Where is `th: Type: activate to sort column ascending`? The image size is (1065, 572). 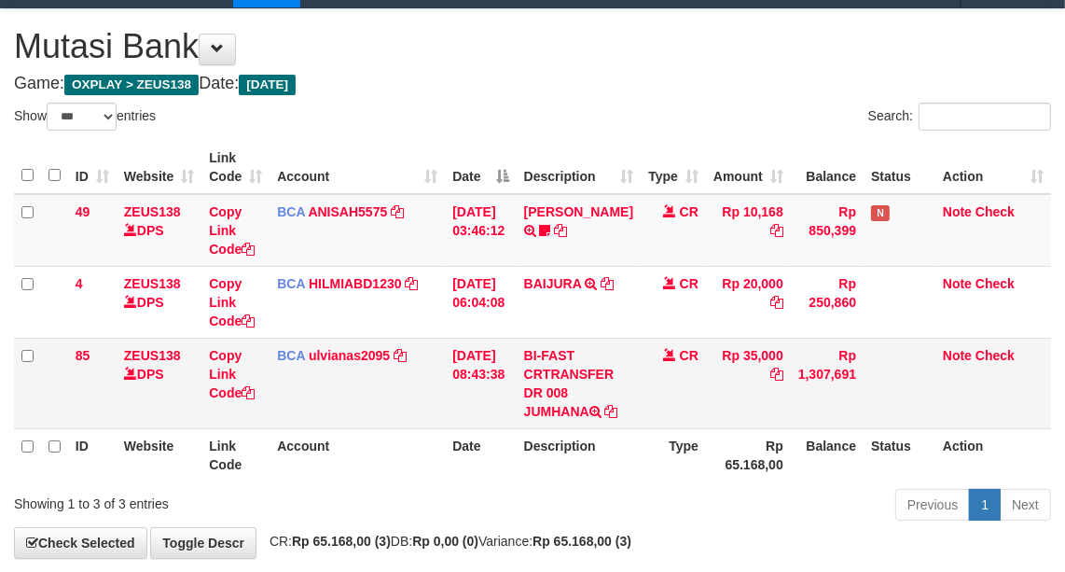 th: Type: activate to sort column ascending is located at coordinates (674, 167).